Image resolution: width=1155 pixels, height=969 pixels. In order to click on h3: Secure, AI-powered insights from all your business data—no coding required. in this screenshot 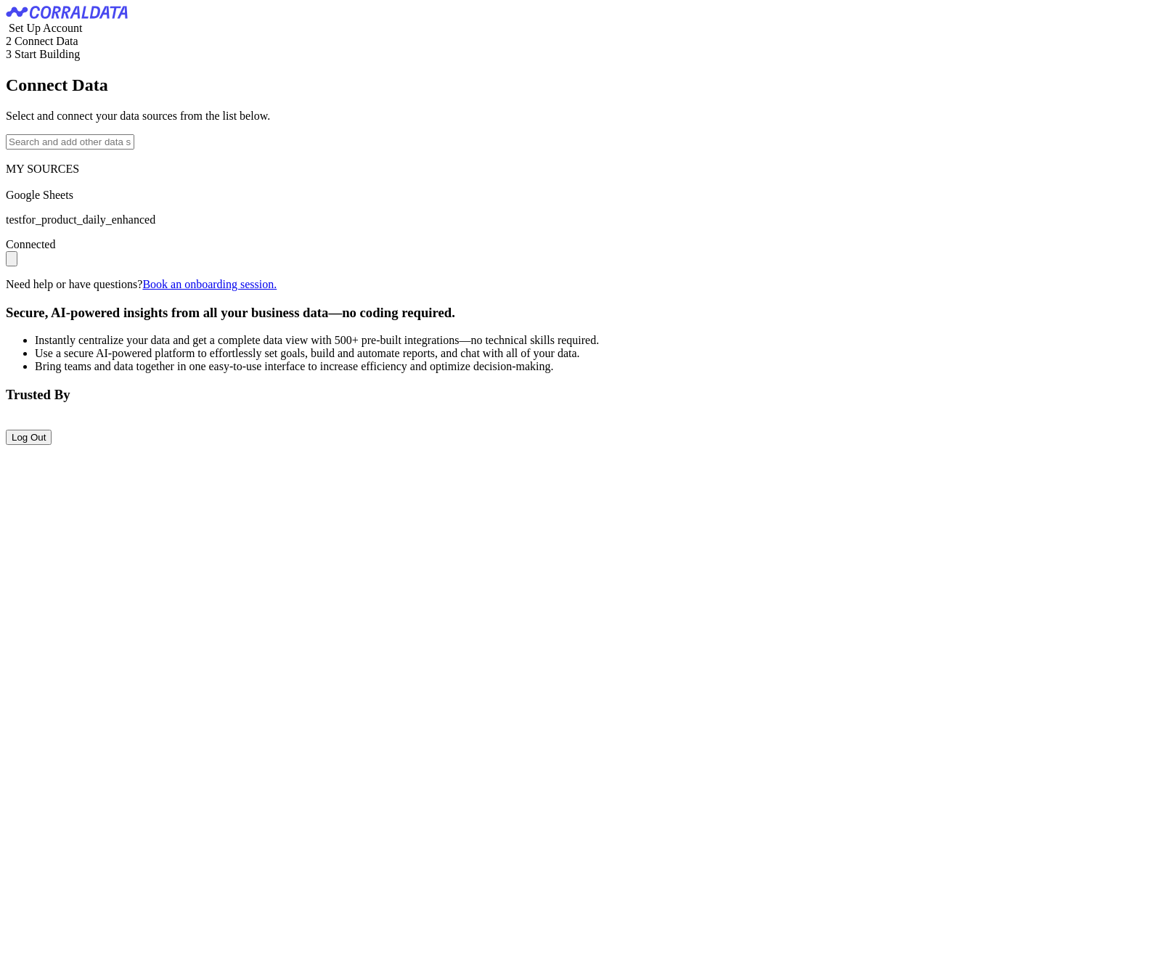, I will do `click(577, 313)`.